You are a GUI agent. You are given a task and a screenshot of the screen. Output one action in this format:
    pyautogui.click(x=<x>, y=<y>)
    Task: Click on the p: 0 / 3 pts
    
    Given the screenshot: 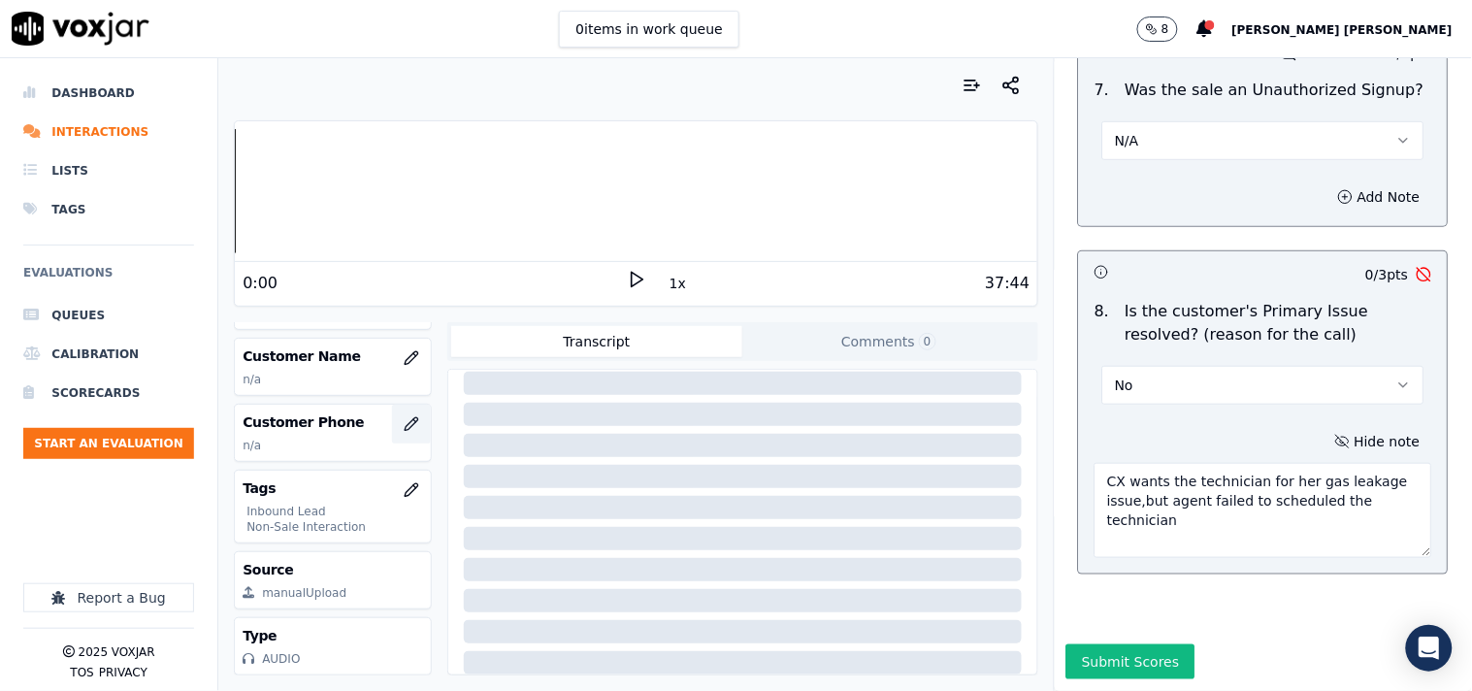 What is the action you would take?
    pyautogui.click(x=1387, y=275)
    